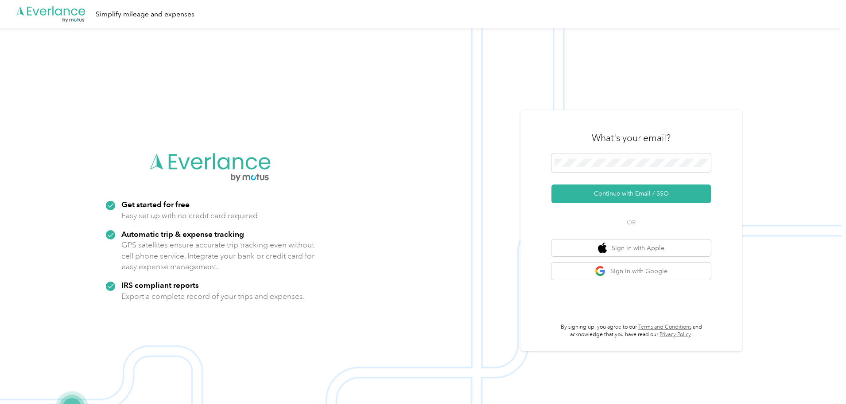  Describe the element at coordinates (218, 256) in the screenshot. I see `p: GPS satellites ensure accurate trip tracking even without cell phone service. Integrate your bank...` at that location.